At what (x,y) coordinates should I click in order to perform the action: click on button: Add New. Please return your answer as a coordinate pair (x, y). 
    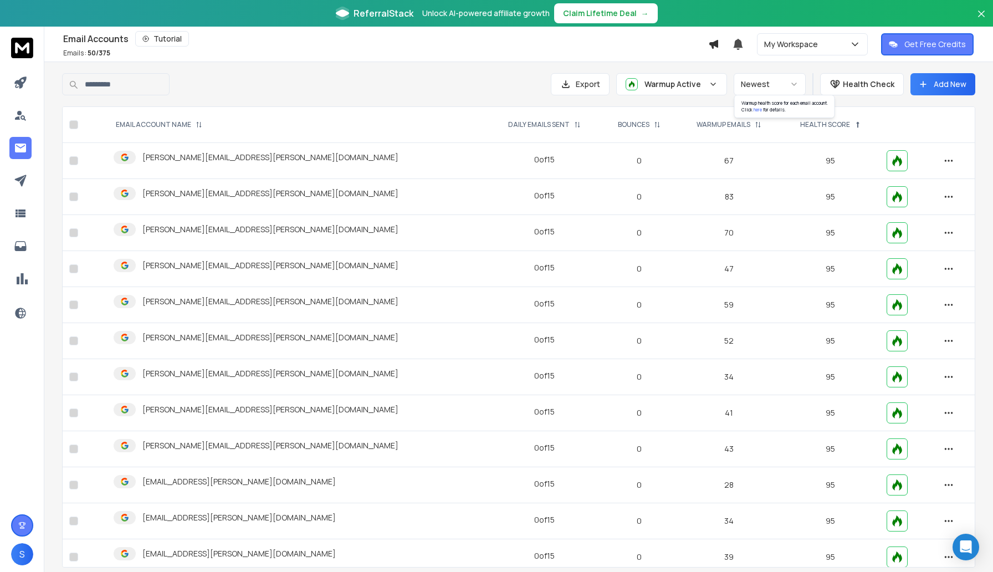
    Looking at the image, I should click on (943, 84).